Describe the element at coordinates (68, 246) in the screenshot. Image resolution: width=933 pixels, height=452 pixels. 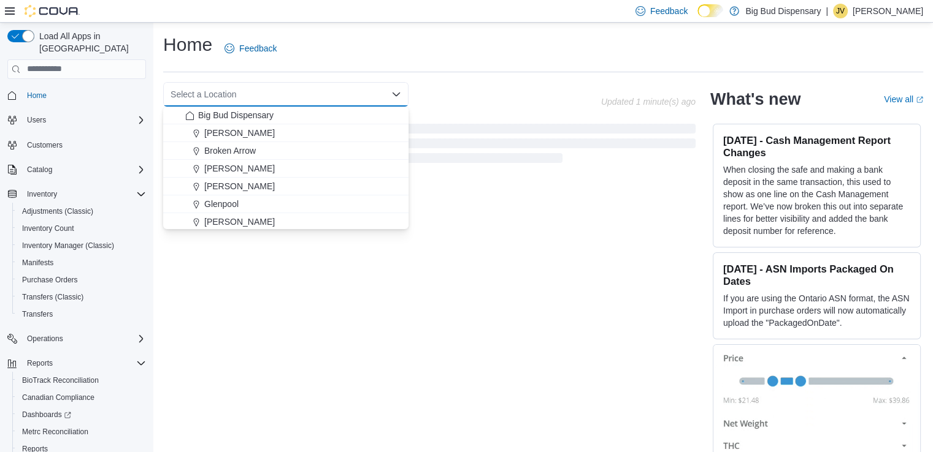
I see `a: Inventory Manager (Classic)` at that location.